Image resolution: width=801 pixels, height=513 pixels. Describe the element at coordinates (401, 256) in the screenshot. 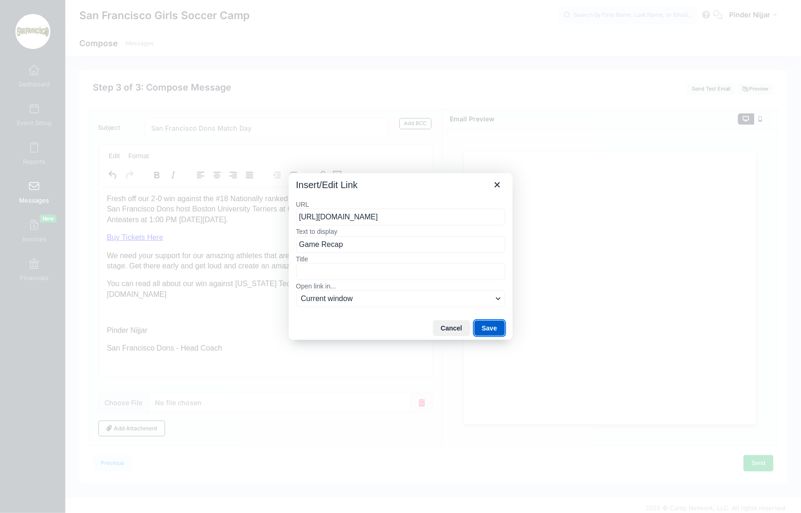

I see `div: Insert/Edit Link` at that location.